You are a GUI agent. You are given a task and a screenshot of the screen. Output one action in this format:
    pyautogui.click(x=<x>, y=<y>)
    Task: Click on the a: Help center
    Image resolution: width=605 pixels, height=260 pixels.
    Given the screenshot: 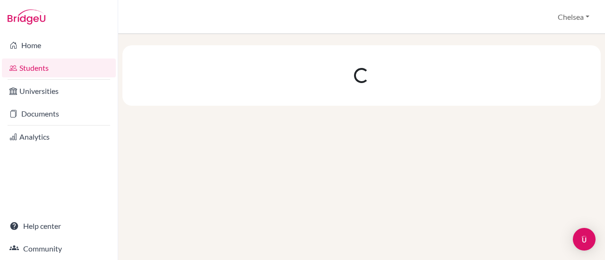 What is the action you would take?
    pyautogui.click(x=59, y=226)
    